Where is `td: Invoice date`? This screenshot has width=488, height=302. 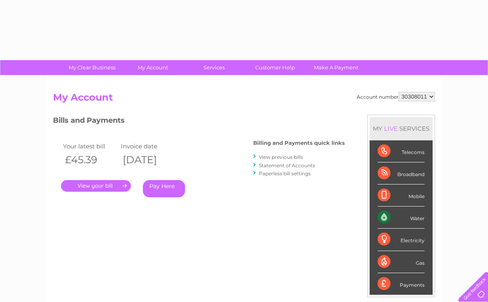 td: Invoice date is located at coordinates (148, 146).